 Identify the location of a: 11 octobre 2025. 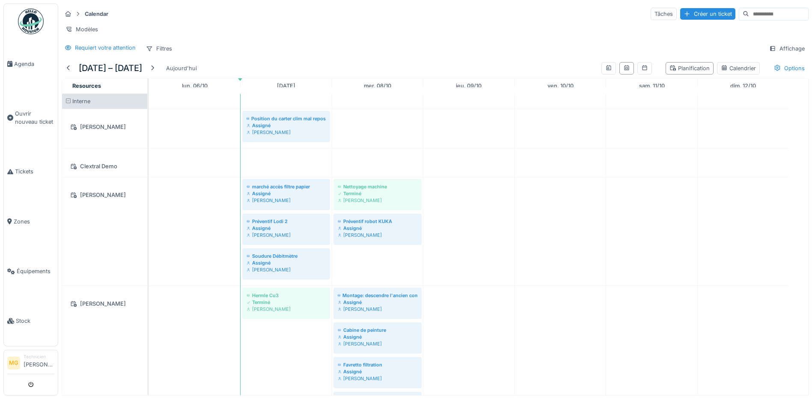
(652, 86).